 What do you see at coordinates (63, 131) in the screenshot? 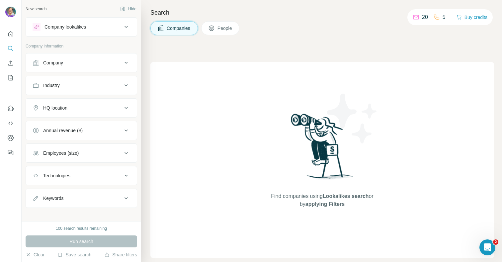
I see `div: Annual revenue ($)` at bounding box center [63, 131].